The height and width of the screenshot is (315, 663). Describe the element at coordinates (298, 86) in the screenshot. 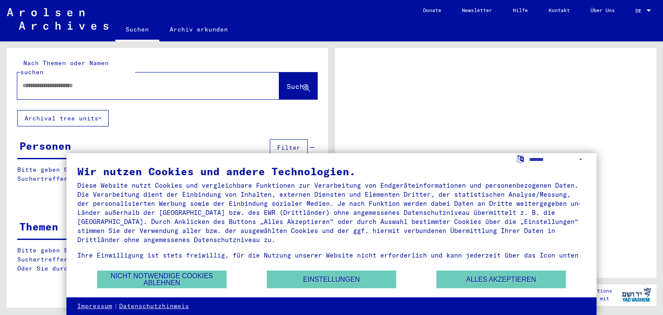

I see `button: Suche` at that location.